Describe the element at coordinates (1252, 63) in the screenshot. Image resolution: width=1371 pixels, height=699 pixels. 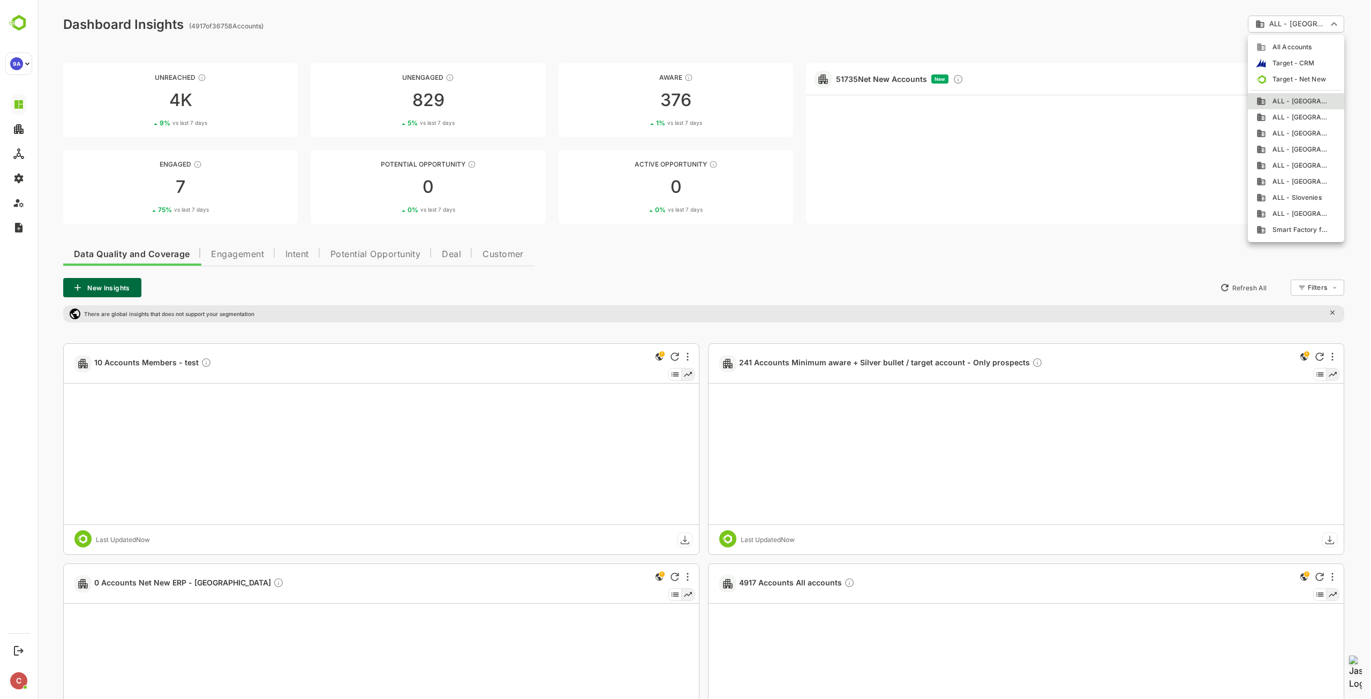
I see `span: Target - CRM` at that location.